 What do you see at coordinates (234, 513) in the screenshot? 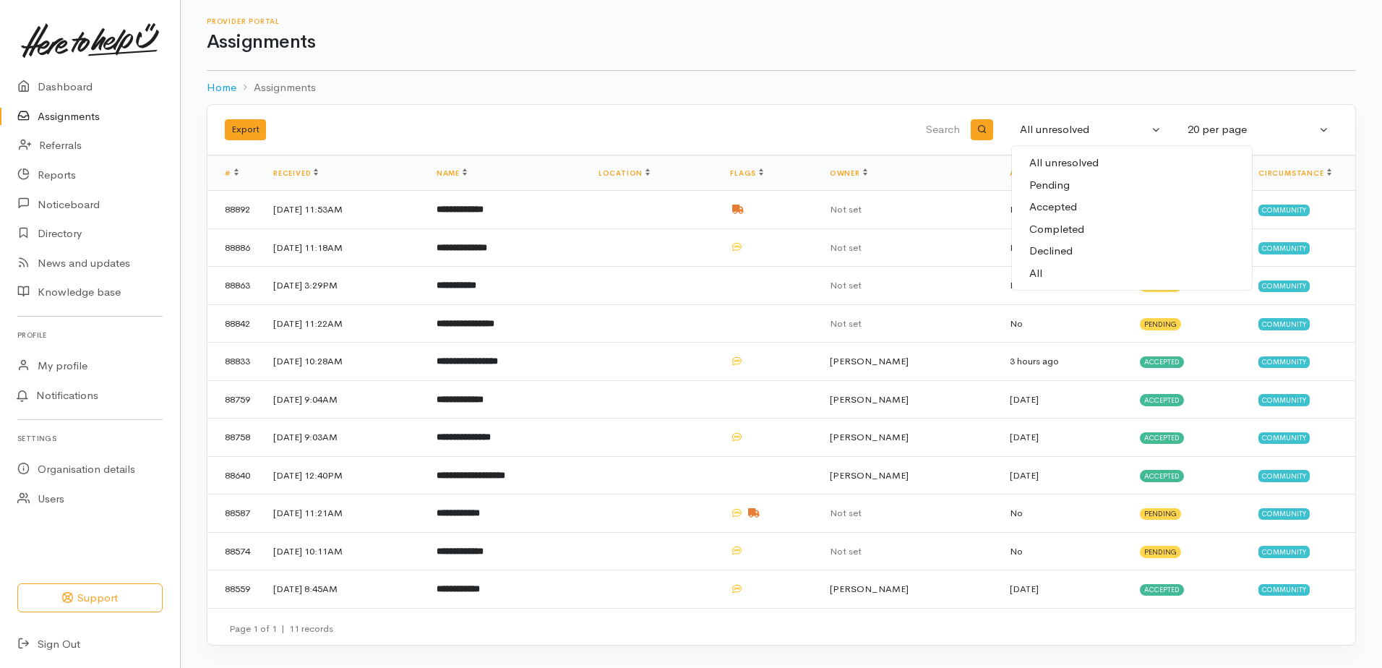
I see `td: 88587` at bounding box center [234, 513].